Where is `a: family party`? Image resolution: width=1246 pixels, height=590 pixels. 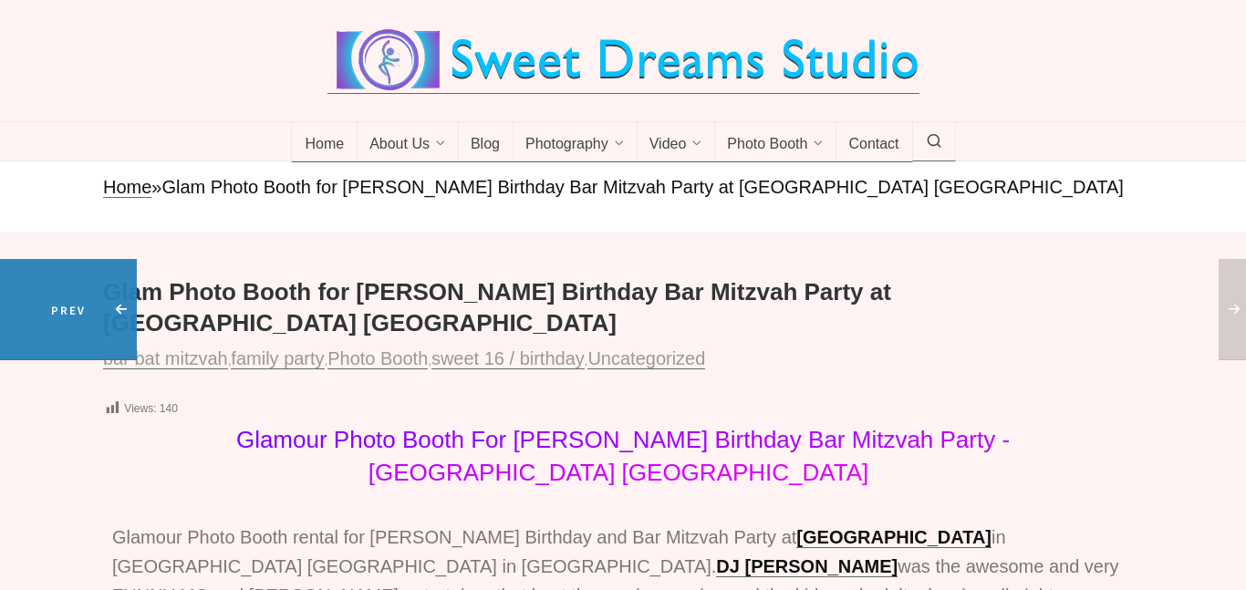
a: family party is located at coordinates (277, 359).